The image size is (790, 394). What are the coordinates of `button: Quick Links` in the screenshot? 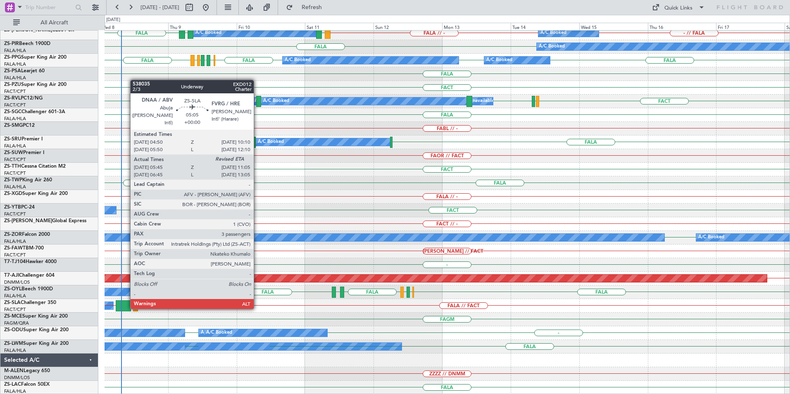 It's located at (679, 7).